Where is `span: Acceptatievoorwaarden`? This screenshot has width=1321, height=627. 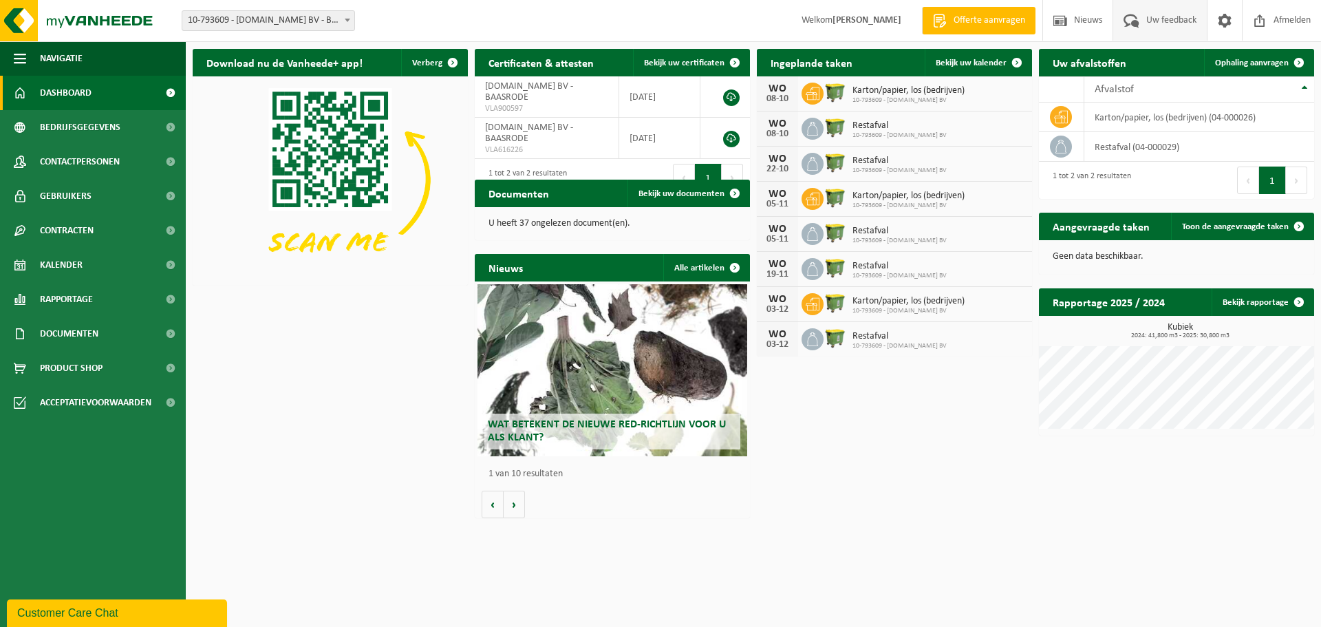
span: Acceptatievoorwaarden is located at coordinates (96, 403).